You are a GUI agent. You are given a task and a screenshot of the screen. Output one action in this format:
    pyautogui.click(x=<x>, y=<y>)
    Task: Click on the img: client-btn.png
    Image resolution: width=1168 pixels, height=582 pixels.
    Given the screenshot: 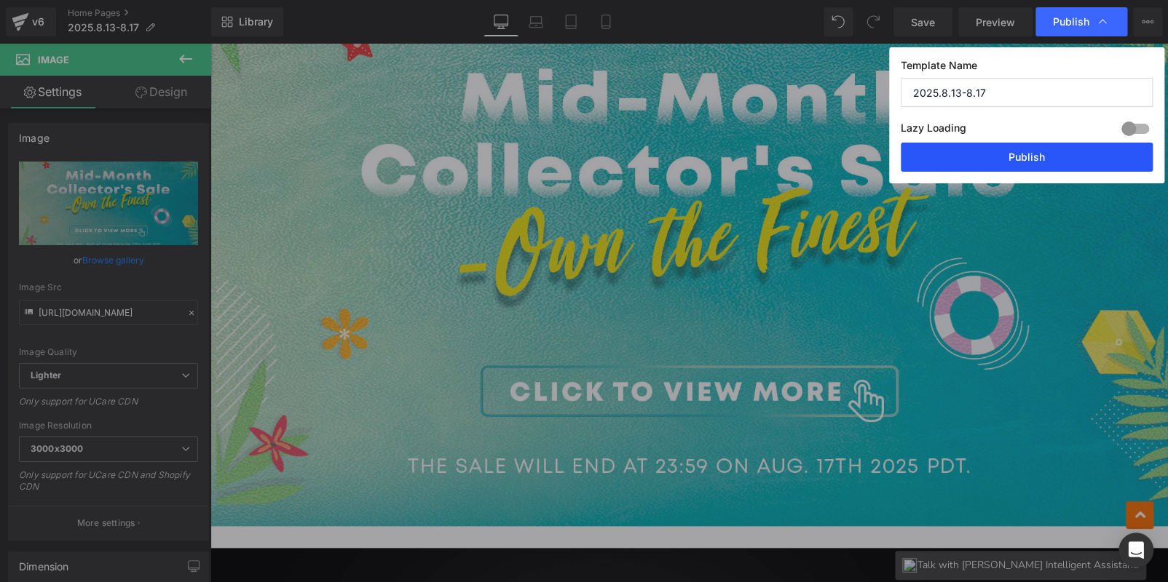 What is the action you would take?
    pyautogui.click(x=699, y=522)
    